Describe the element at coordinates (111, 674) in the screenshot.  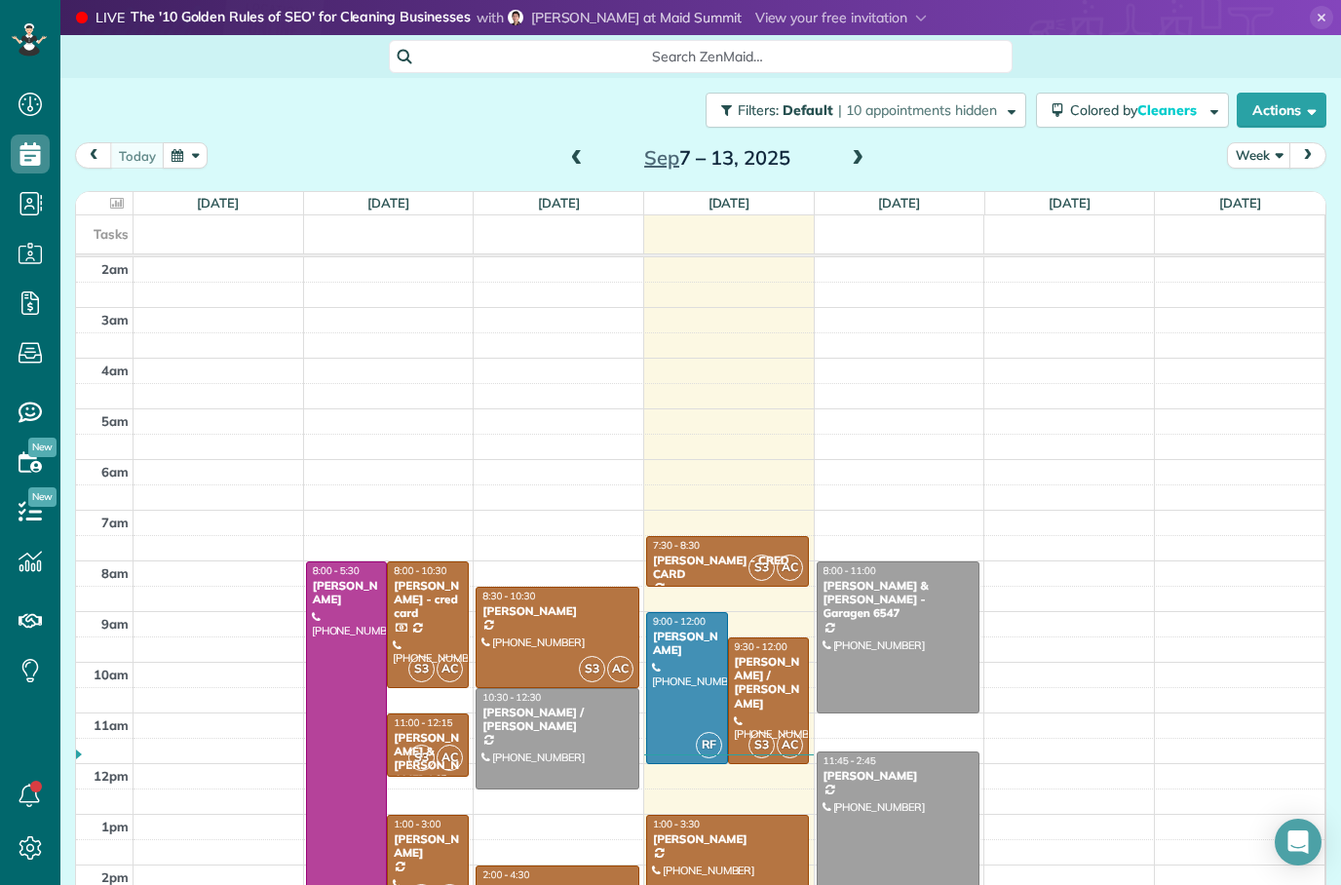
I see `span: 10am` at that location.